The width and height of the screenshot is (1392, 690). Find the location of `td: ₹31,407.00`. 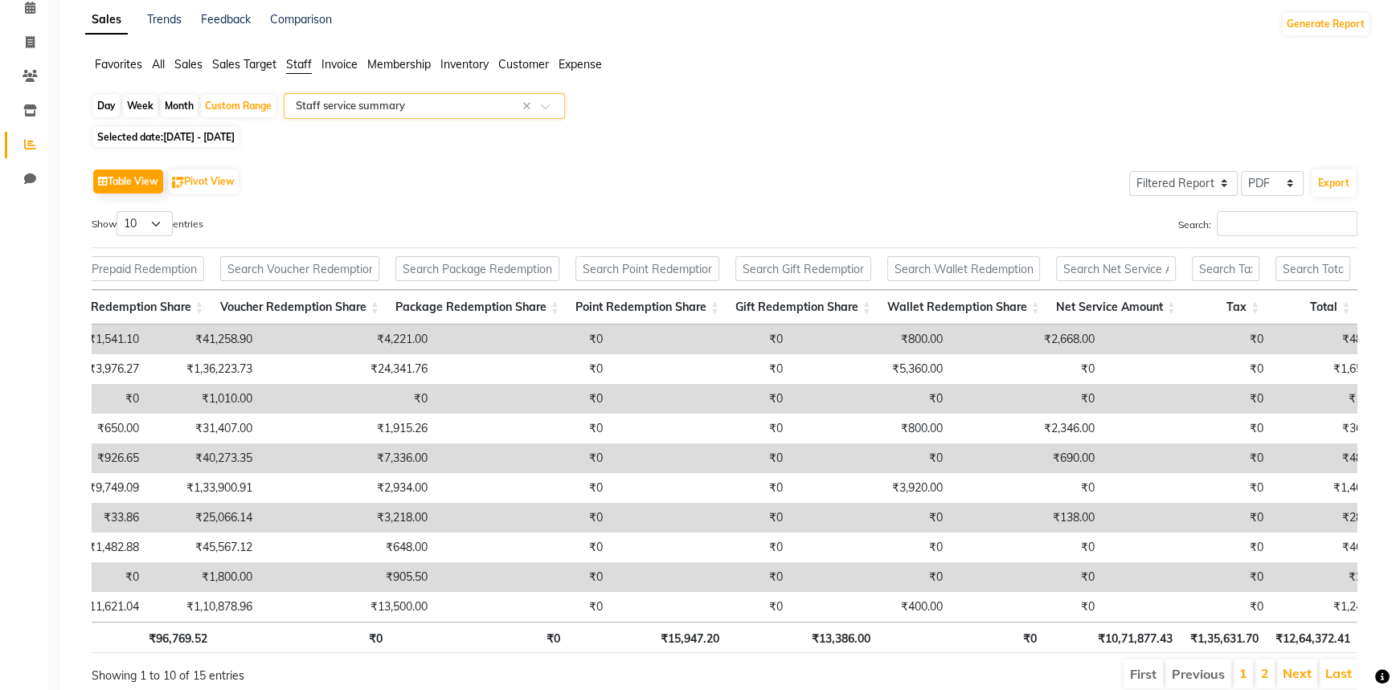

td: ₹31,407.00 is located at coordinates (203, 428).